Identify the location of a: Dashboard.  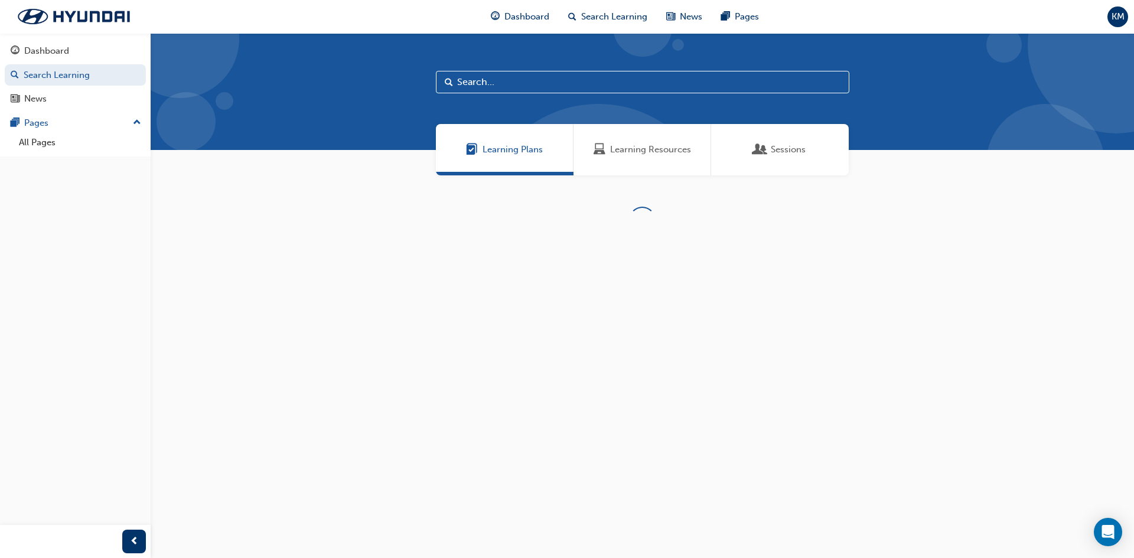
(75, 51).